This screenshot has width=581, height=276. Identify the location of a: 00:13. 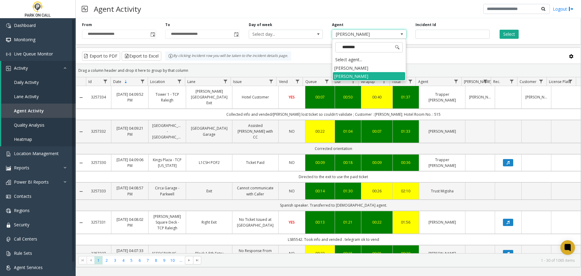
(320, 222).